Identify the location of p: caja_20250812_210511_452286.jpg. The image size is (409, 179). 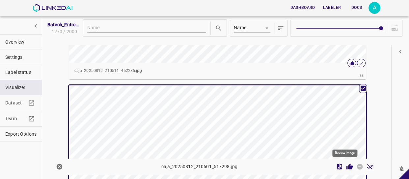
(218, 71).